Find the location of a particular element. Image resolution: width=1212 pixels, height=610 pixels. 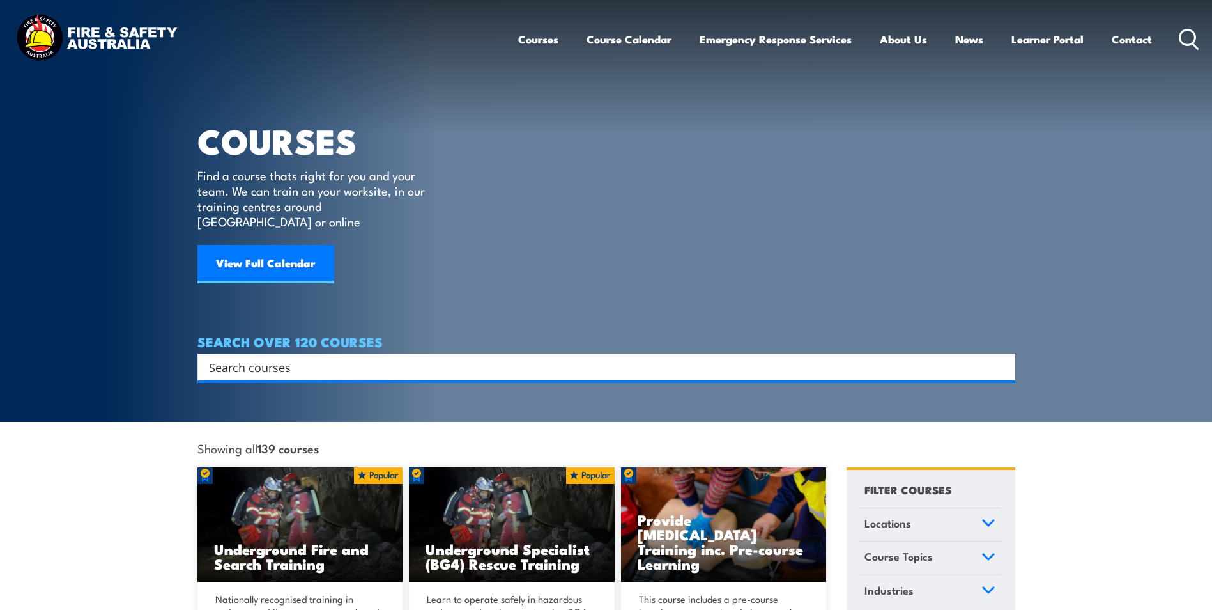

a: Underground Fire and Search Training is located at coordinates (300, 525).